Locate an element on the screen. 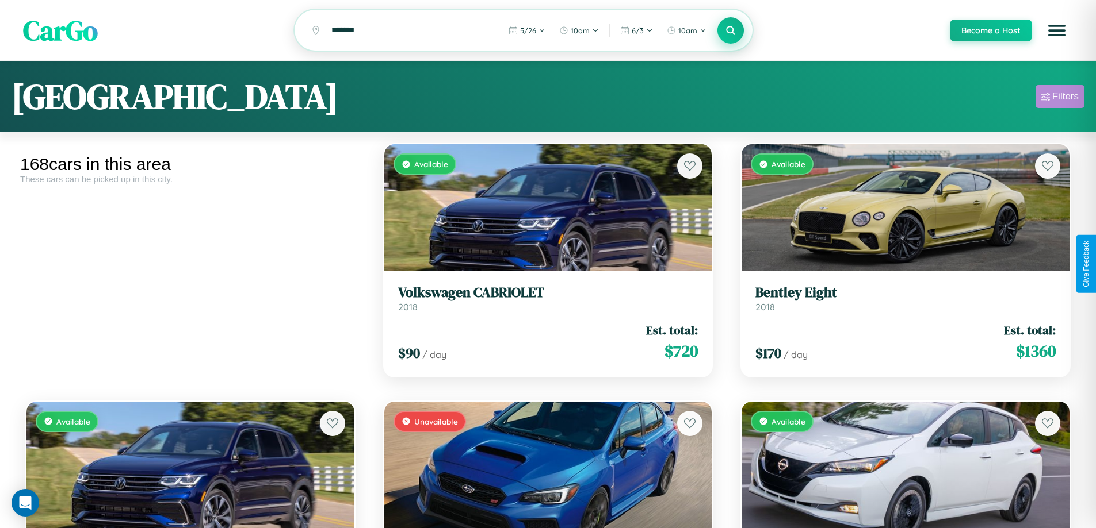 The width and height of the screenshot is (1096, 528). button: Open menu is located at coordinates (1056, 30).